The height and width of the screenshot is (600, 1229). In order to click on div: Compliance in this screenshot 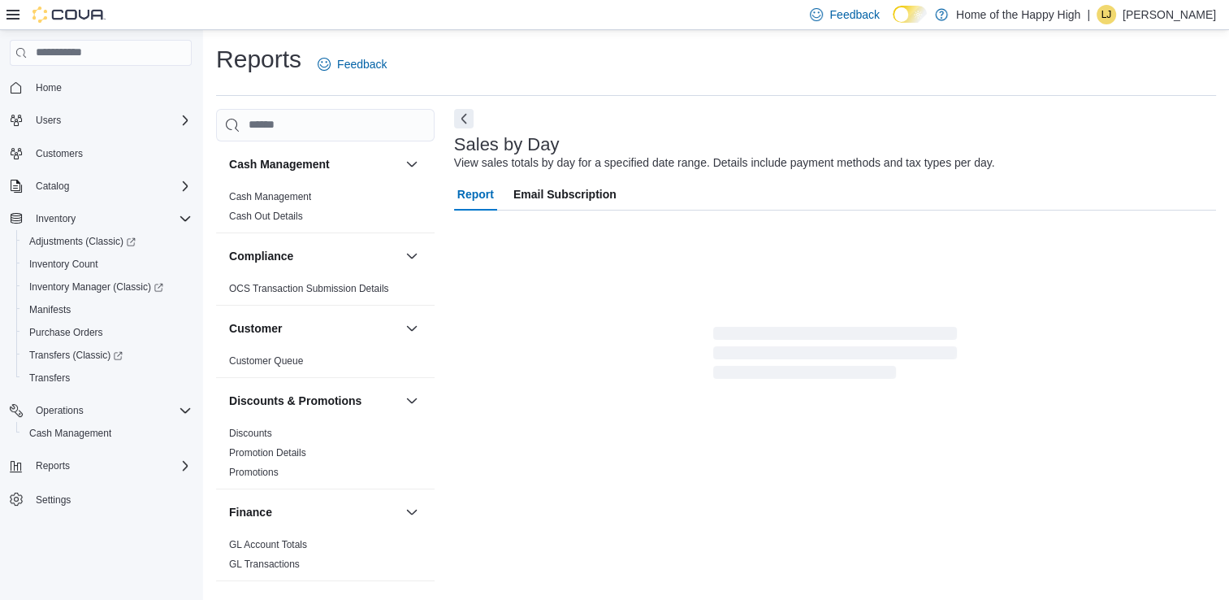, I will do `click(325, 292)`.